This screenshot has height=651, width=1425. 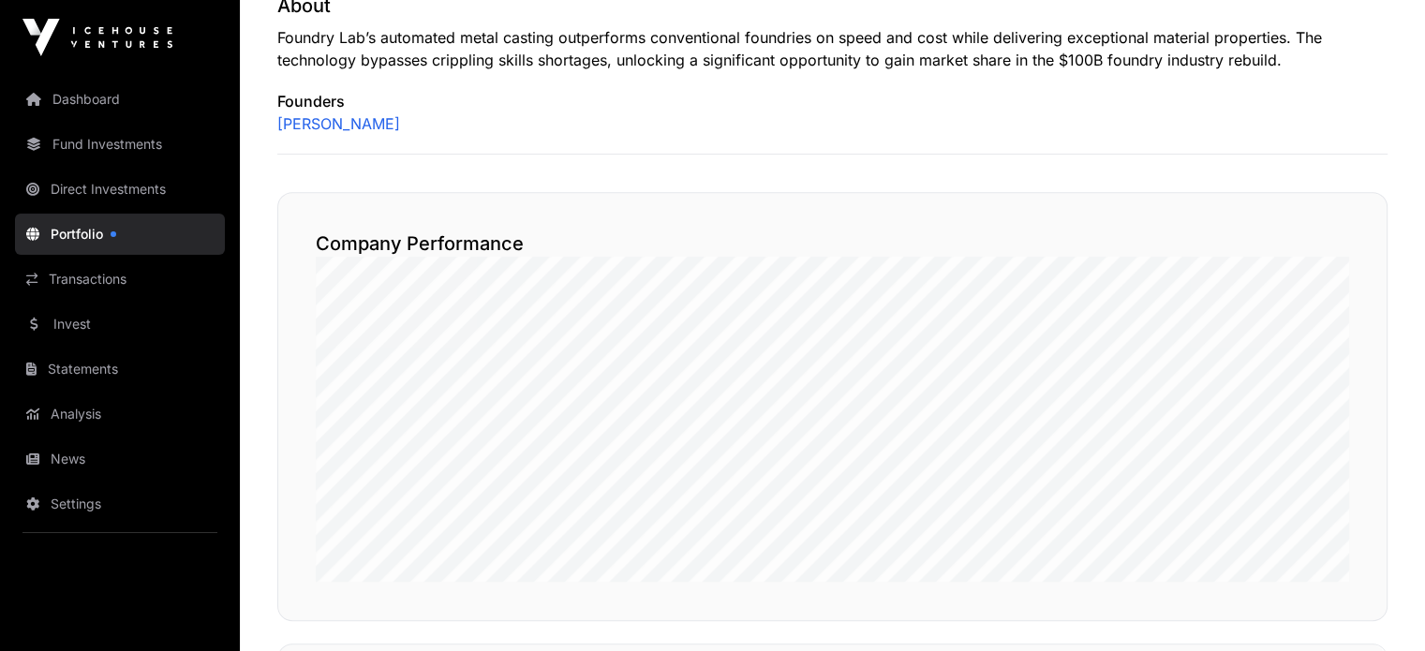 What do you see at coordinates (120, 189) in the screenshot?
I see `a: Direct Investments` at bounding box center [120, 189].